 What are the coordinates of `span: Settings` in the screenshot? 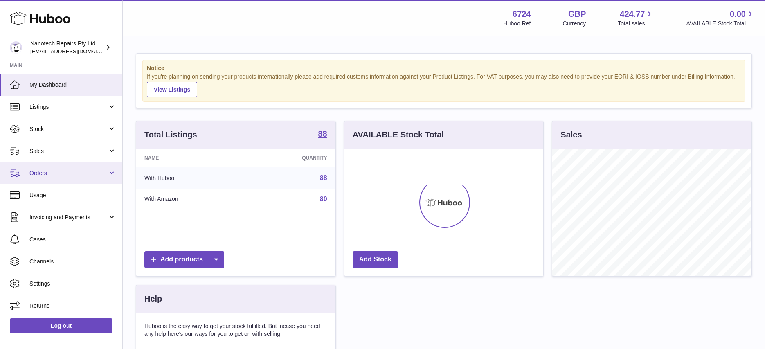 It's located at (73, 284).